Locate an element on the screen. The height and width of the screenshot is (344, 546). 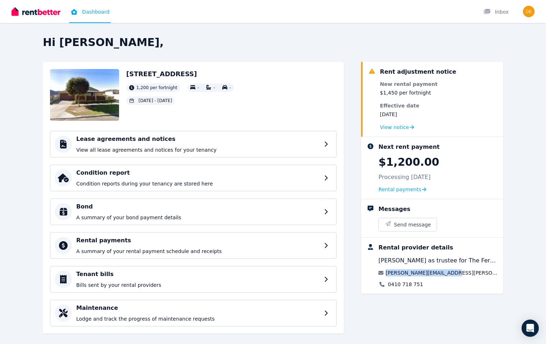
h4: Condition report is located at coordinates (198, 173).